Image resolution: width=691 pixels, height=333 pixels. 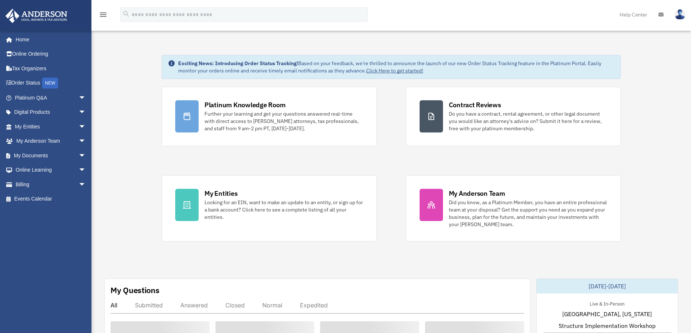 What do you see at coordinates (51, 127) in the screenshot?
I see `a: My Entitiesarrow_drop_down` at bounding box center [51, 127].